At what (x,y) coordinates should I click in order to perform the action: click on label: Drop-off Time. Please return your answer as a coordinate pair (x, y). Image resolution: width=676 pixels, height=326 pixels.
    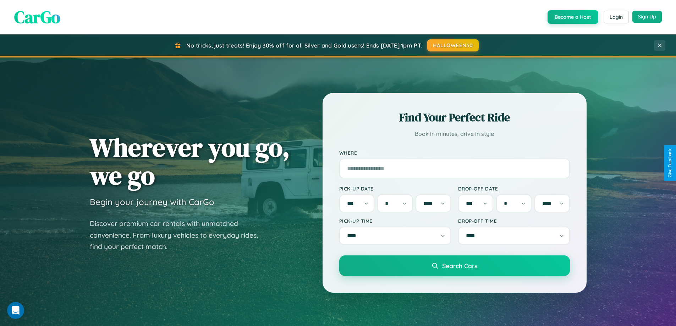
    Looking at the image, I should click on (514, 221).